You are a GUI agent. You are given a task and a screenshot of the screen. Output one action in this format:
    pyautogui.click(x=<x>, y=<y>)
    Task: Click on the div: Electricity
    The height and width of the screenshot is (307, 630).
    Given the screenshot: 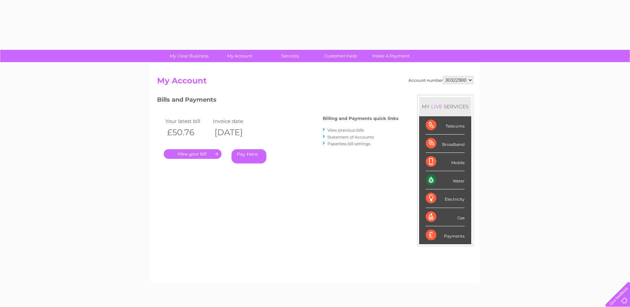 What is the action you would take?
    pyautogui.click(x=445, y=198)
    